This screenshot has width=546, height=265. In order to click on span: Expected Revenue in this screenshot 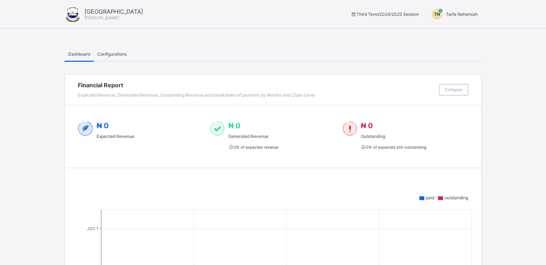, I will do `click(115, 136)`.